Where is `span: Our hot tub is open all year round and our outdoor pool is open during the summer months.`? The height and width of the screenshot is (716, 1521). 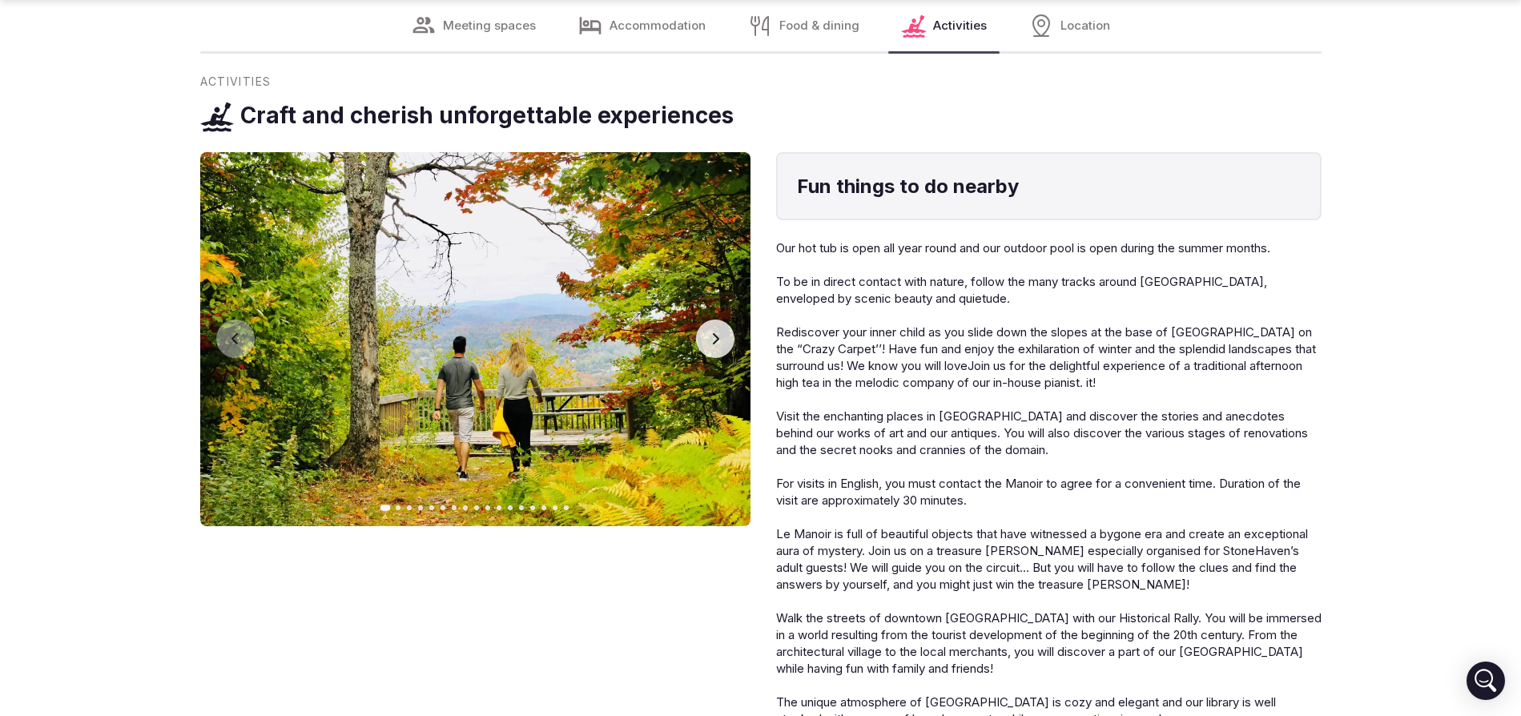 span: Our hot tub is open all year round and our outdoor pool is open during the summer months. is located at coordinates (1023, 247).